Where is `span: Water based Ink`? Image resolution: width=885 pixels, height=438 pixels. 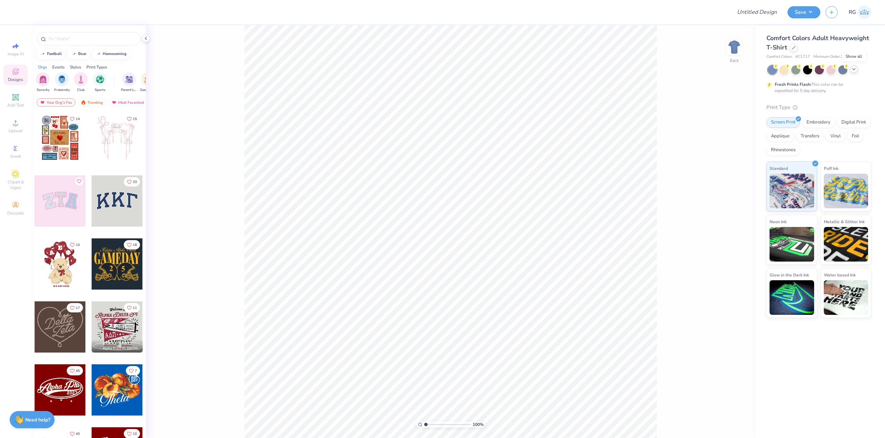 span: Water based Ink is located at coordinates (840, 275).